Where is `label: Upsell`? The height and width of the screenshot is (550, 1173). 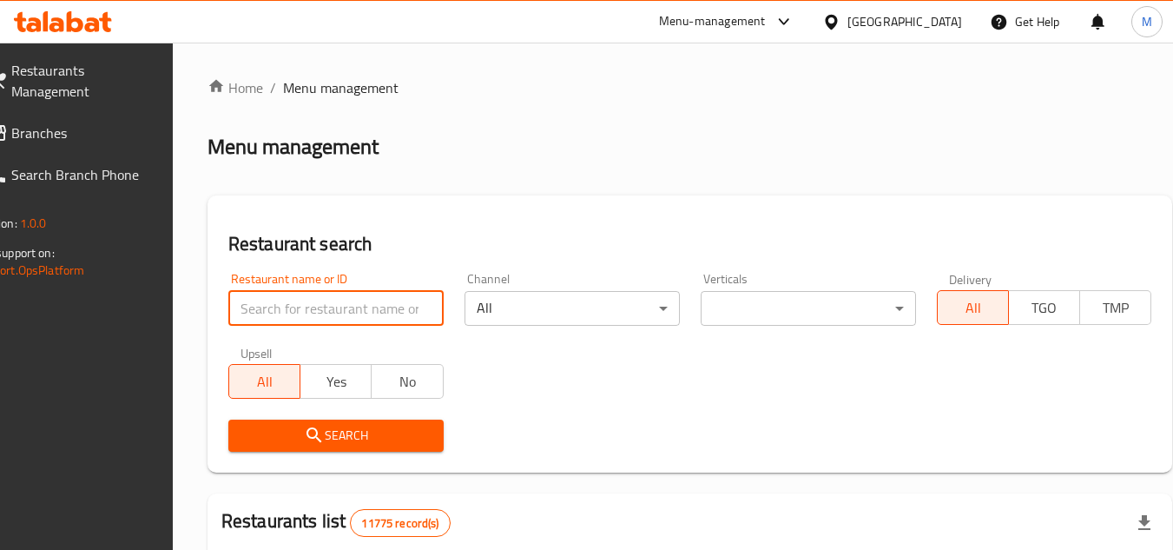
label: Upsell is located at coordinates (256, 353).